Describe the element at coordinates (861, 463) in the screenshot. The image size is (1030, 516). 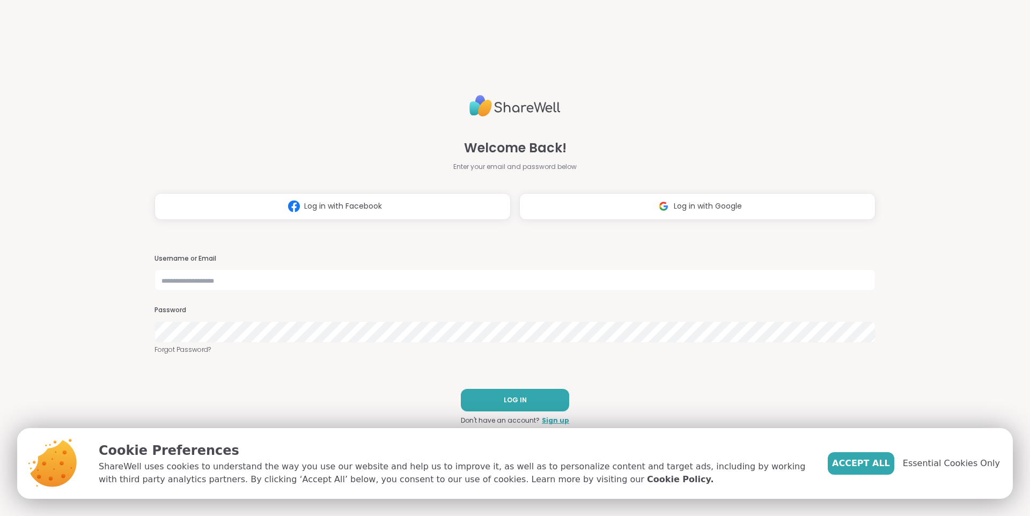
I see `button: Accept All` at that location.